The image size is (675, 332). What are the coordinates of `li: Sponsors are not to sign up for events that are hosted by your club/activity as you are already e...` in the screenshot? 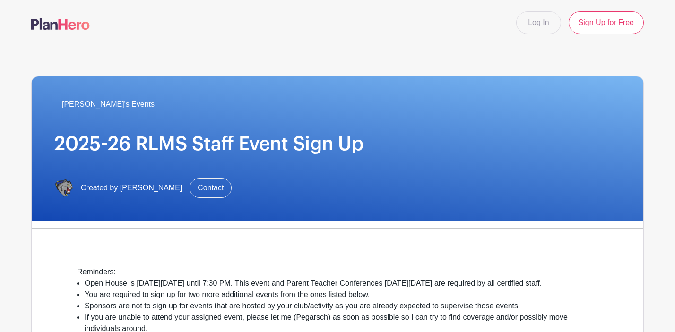 It's located at (341, 306).